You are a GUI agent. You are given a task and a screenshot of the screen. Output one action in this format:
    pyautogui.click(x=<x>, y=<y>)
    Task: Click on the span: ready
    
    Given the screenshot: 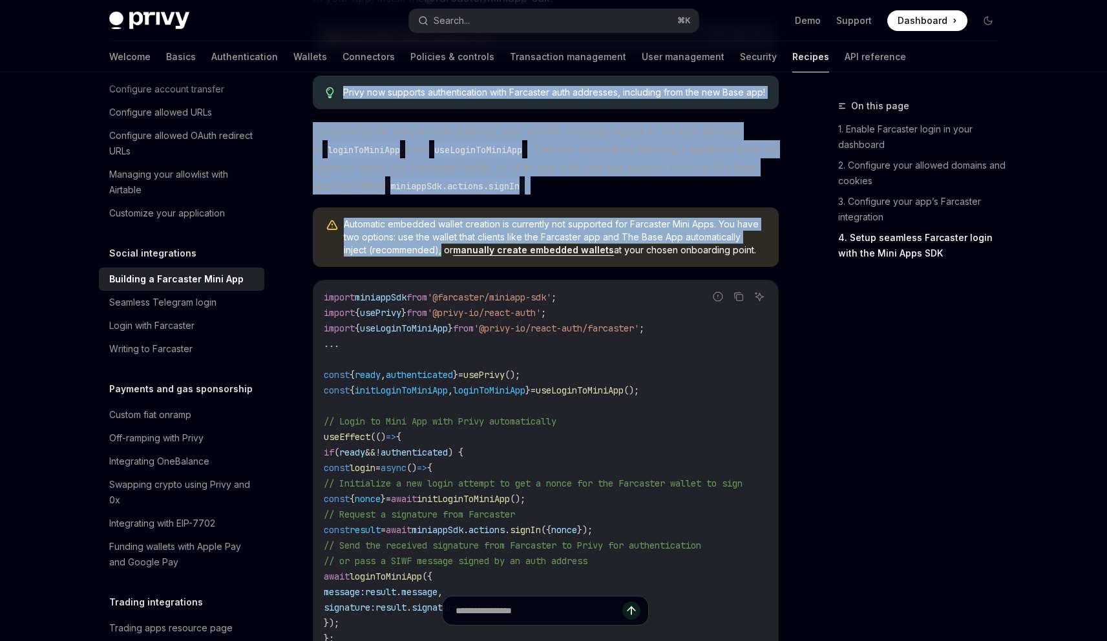 What is the action you would take?
    pyautogui.click(x=368, y=375)
    